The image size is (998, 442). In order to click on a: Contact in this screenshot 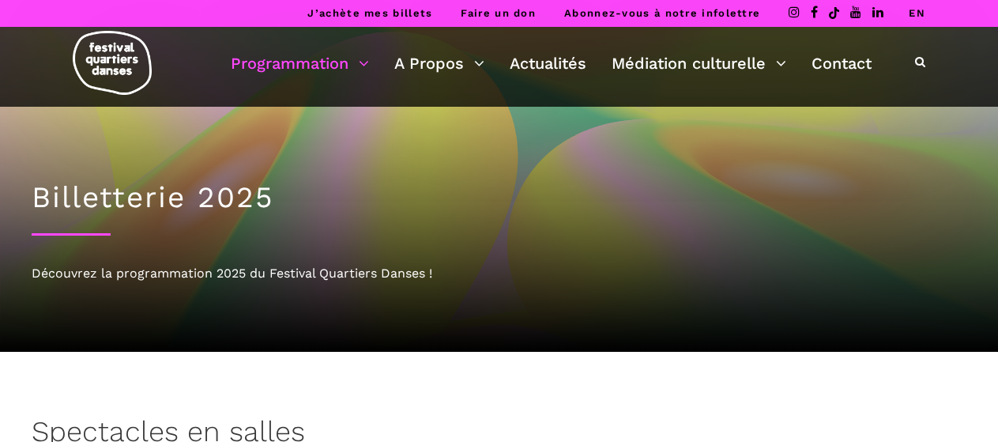, I will do `click(842, 63)`.